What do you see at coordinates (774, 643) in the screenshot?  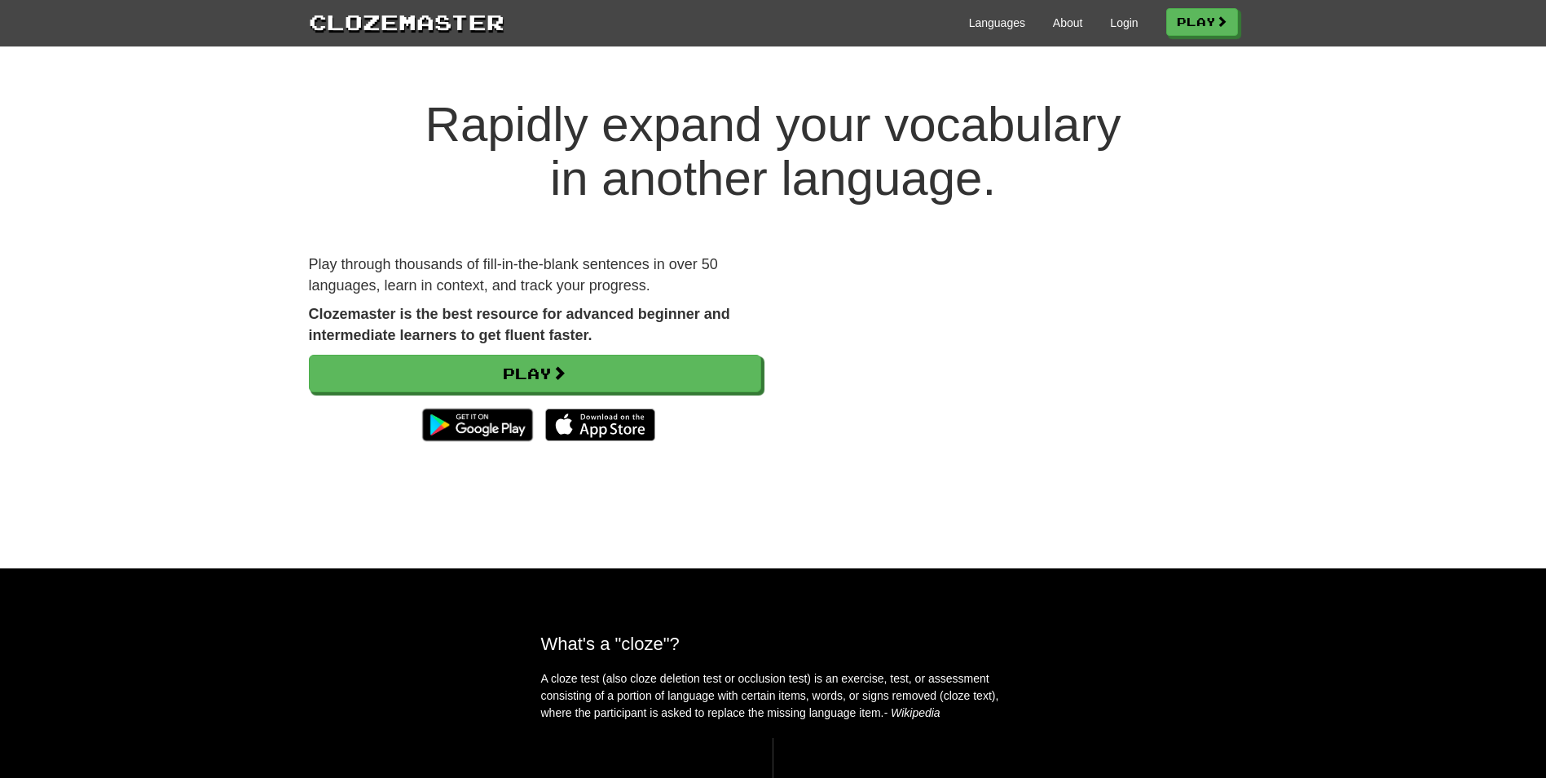 I see `h2: What's a "cloze"?` at bounding box center [774, 643].